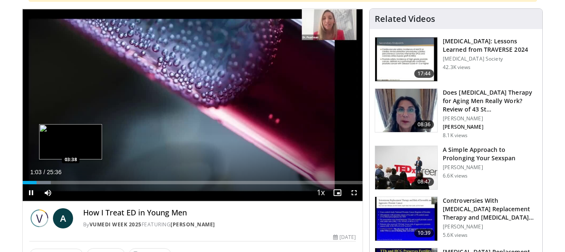 The image size is (565, 252). I want to click on a: Vumedi Week 2025, so click(116, 224).